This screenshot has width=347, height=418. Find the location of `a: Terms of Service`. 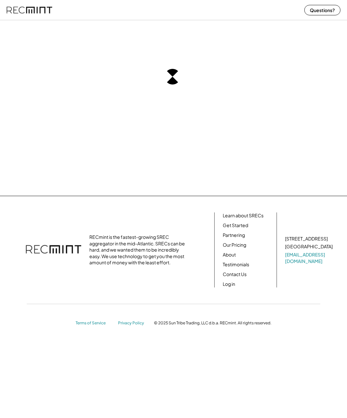

a: Terms of Service is located at coordinates (94, 323).